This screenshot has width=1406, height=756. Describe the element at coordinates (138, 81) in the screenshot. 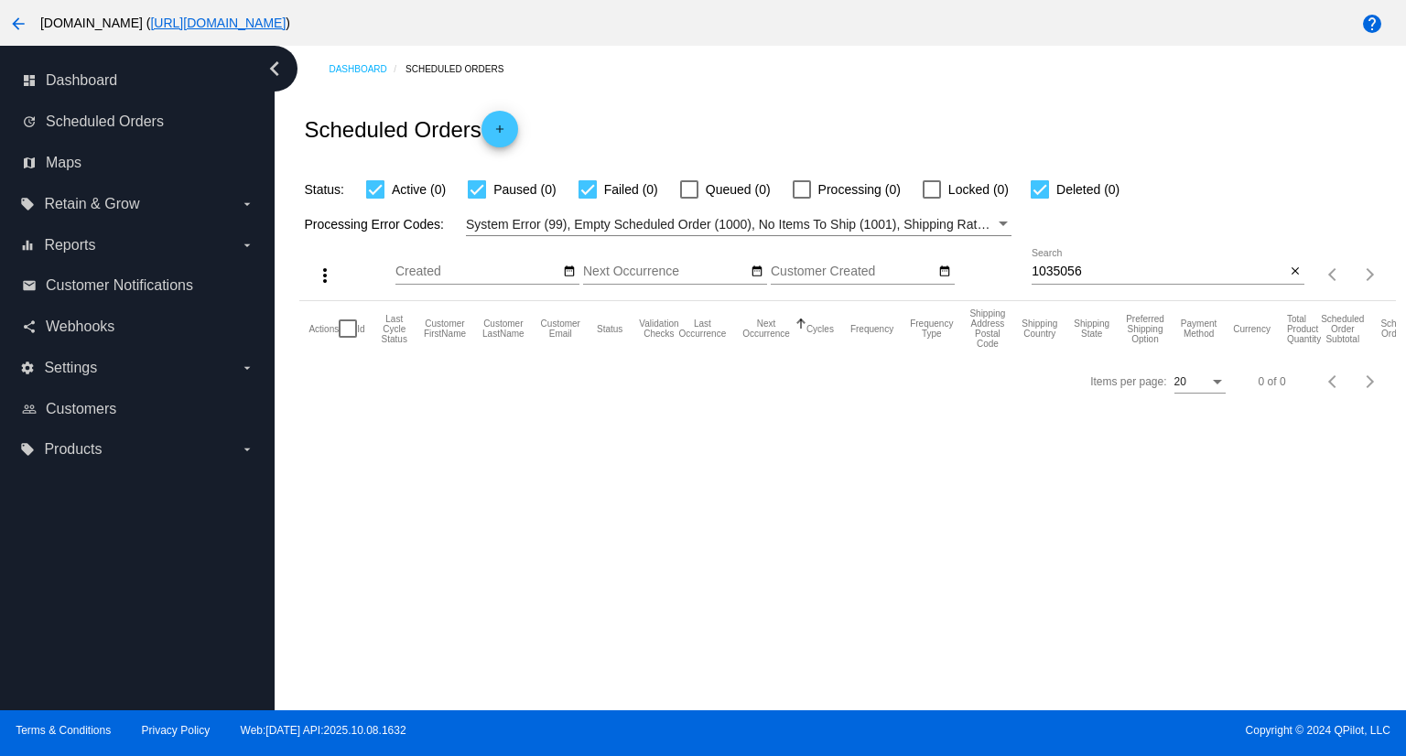

I see `a: dashboard Dashboard` at that location.